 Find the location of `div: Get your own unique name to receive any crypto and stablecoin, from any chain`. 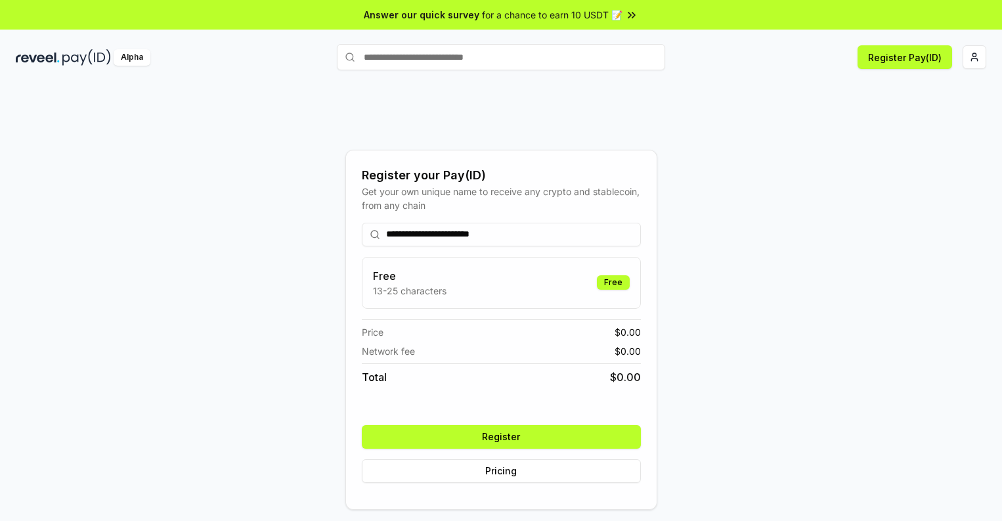

div: Get your own unique name to receive any crypto and stablecoin, from any chain is located at coordinates (501, 198).